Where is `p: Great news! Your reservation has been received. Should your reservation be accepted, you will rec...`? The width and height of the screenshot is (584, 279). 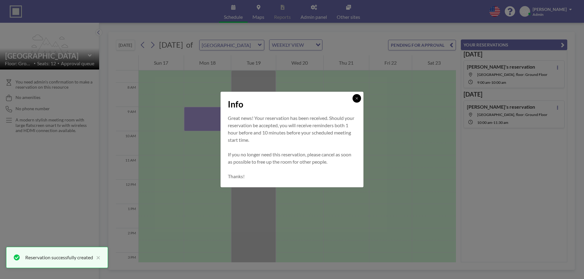 p: Great news! Your reservation has been received. Should your reservation be accepted, you will rec... is located at coordinates (292, 129).